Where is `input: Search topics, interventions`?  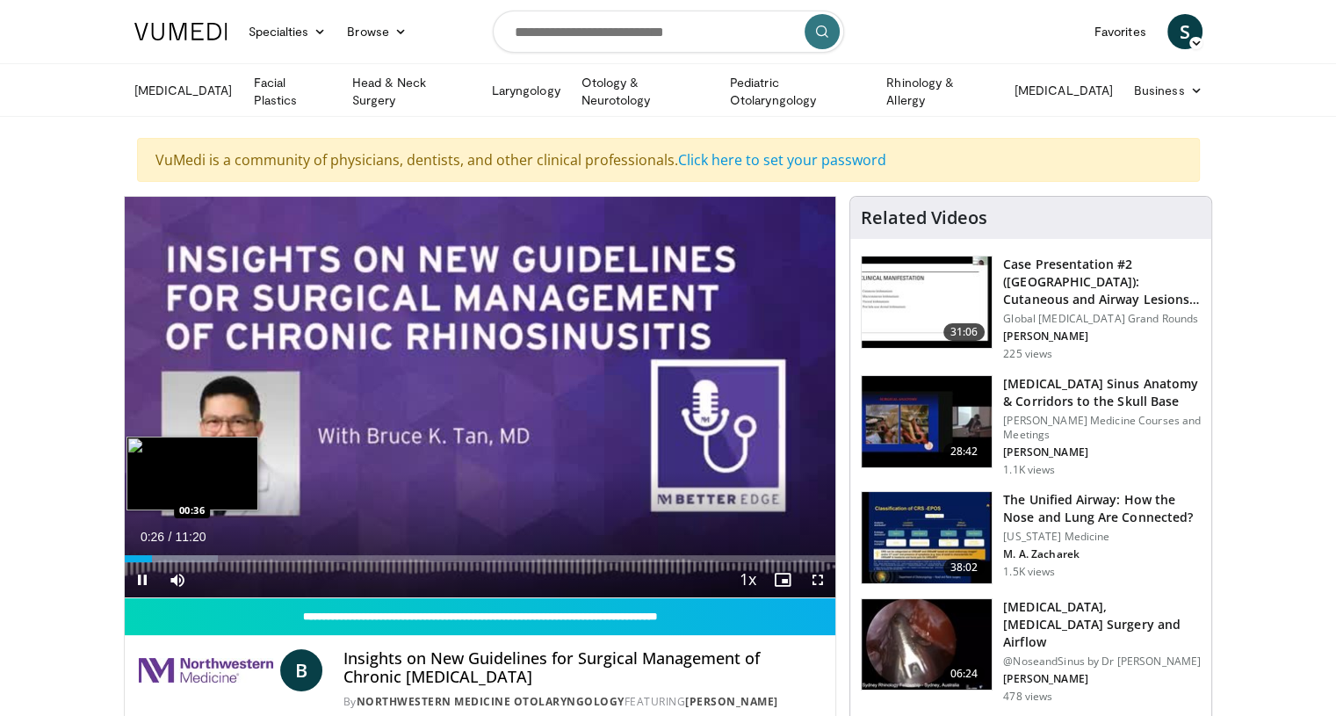 input: Search topics, interventions is located at coordinates (669, 32).